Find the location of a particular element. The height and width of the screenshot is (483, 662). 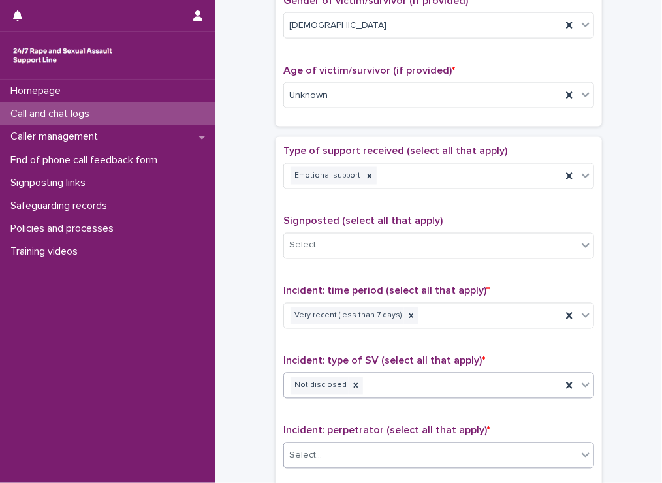

p: Homepage is located at coordinates (38, 91).